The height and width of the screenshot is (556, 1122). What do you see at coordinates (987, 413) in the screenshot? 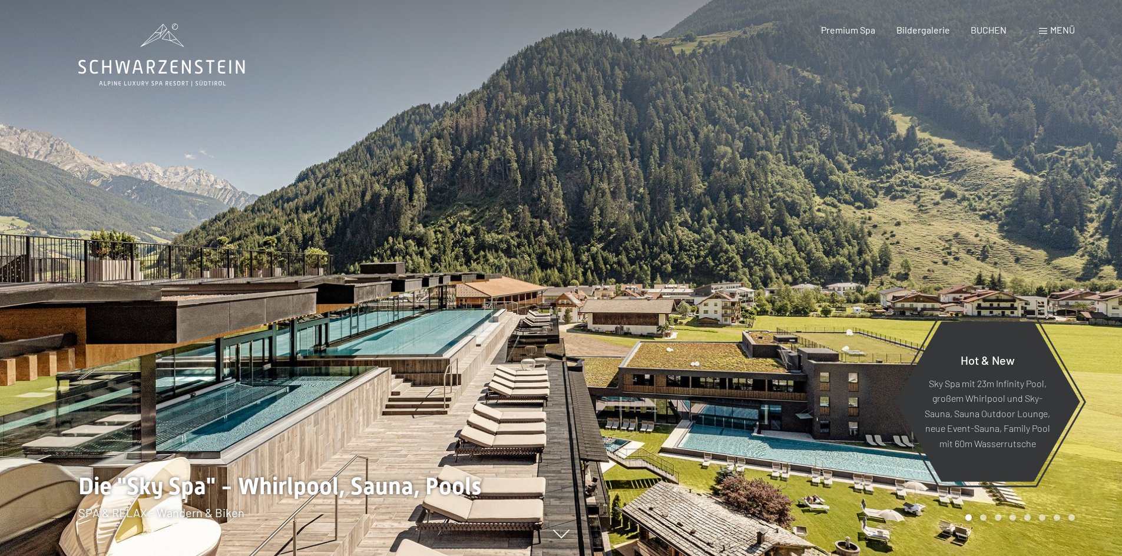
I see `p: Sky Spa mit 23m Infinity Pool, großem Whirlpool und Sky-Sauna, Sauna Outdoor Lounge, neue Event-S...` at bounding box center [987, 413].